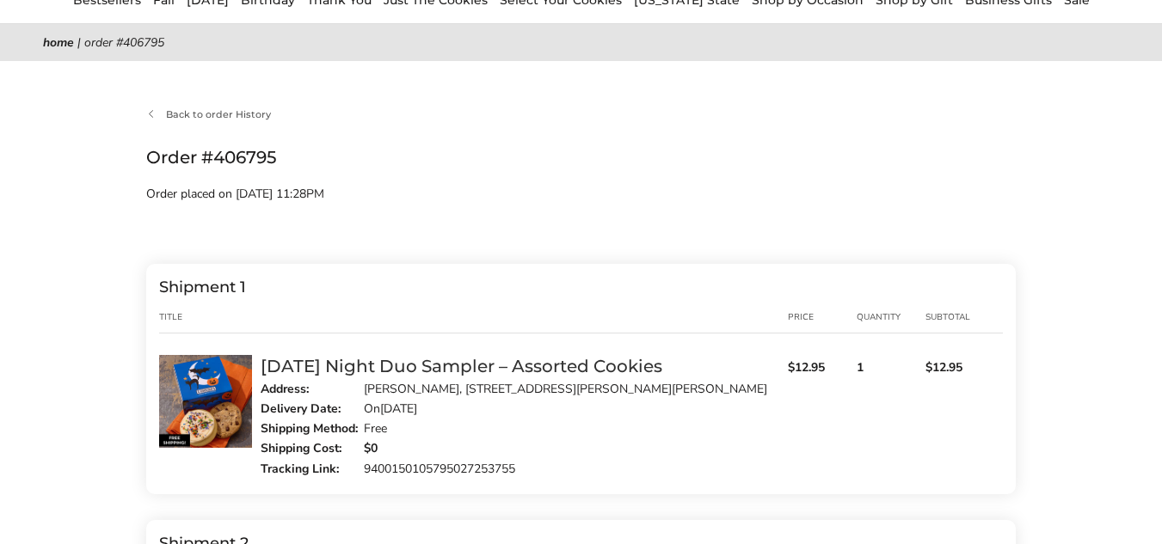 The width and height of the screenshot is (1162, 544). Describe the element at coordinates (312, 470) in the screenshot. I see `div: Tracking Link:` at that location.